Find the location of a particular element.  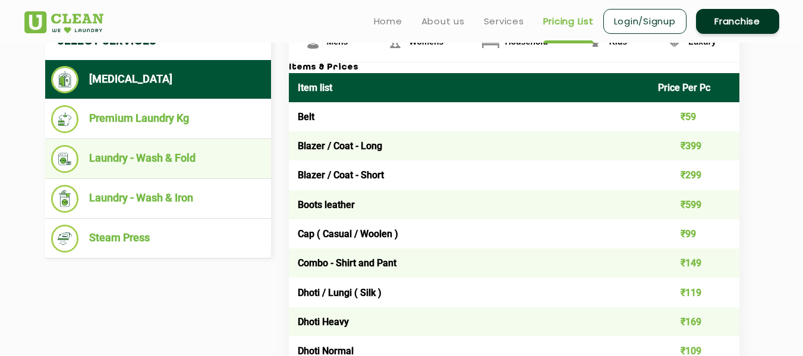

img: Laundry - Wash & Fold is located at coordinates (65, 159).